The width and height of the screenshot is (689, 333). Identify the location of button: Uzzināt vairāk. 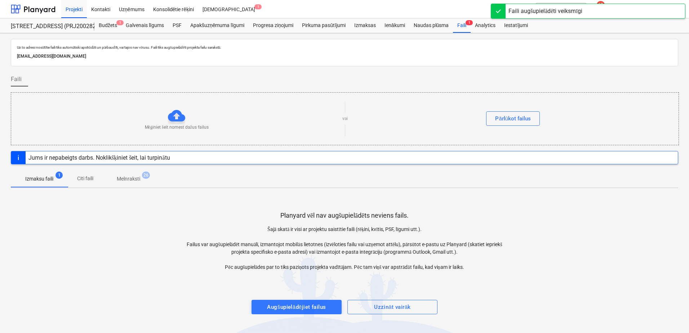
(392, 307).